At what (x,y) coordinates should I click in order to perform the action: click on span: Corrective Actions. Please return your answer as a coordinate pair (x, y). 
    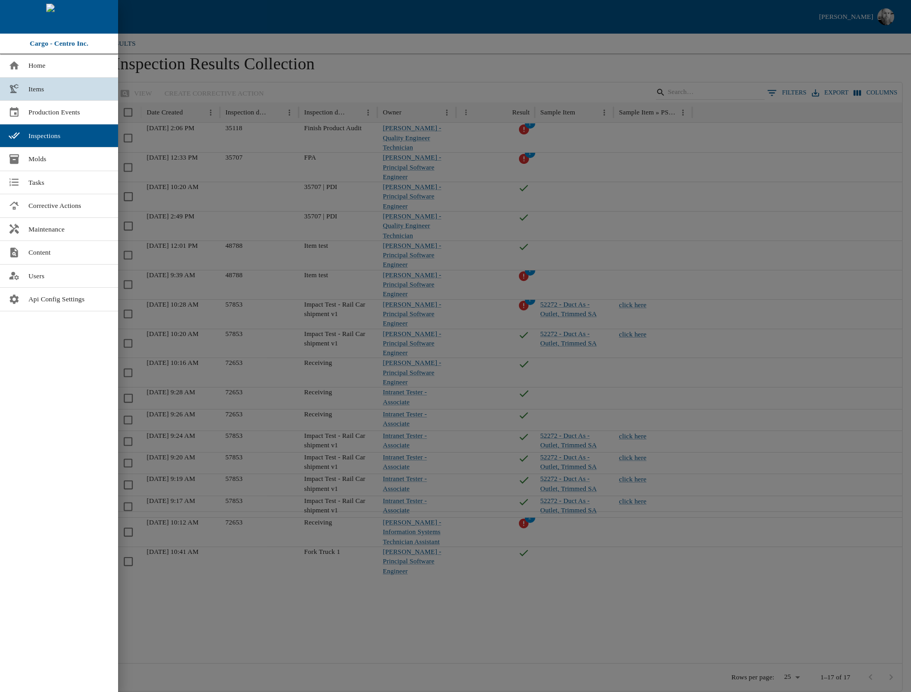
    Looking at the image, I should click on (69, 206).